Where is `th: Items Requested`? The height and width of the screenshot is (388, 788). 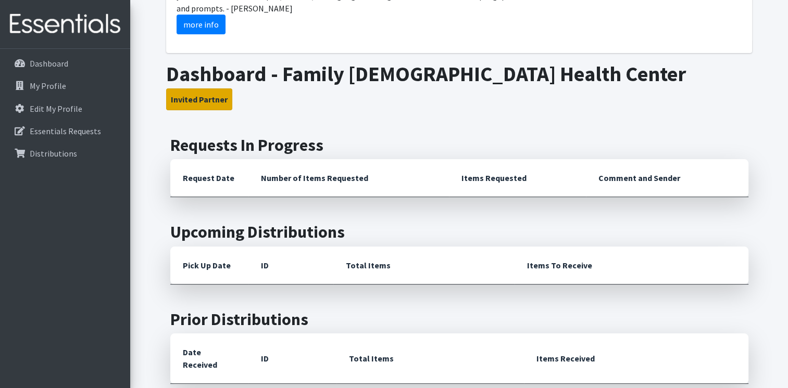 th: Items Requested is located at coordinates (517, 178).